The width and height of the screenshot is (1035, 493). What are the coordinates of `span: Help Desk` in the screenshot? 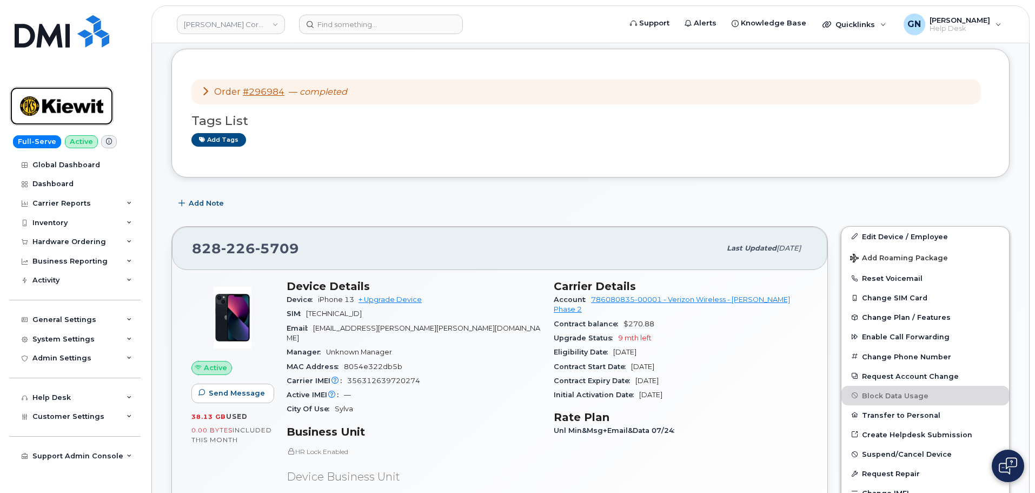 It's located at (960, 29).